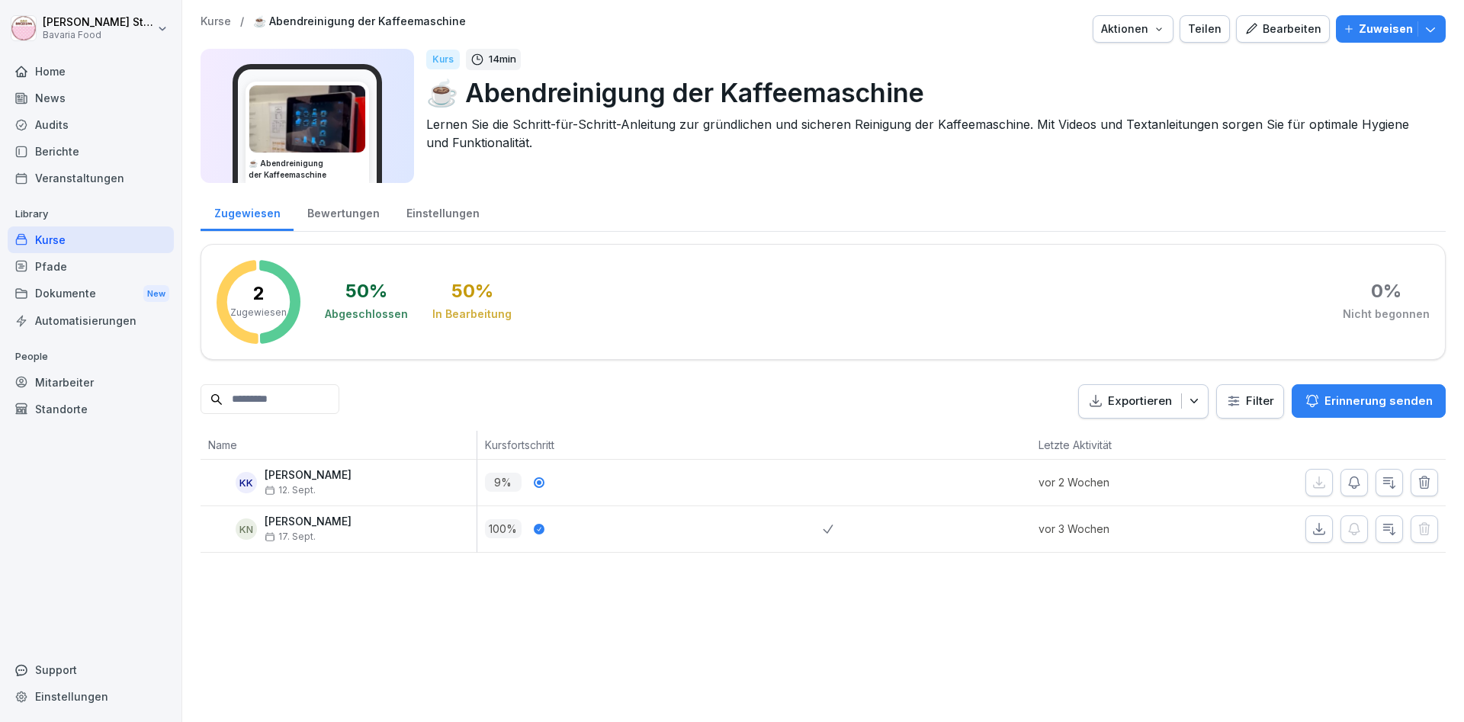 This screenshot has width=1464, height=722. I want to click on p: Kursfortschritt, so click(650, 444).